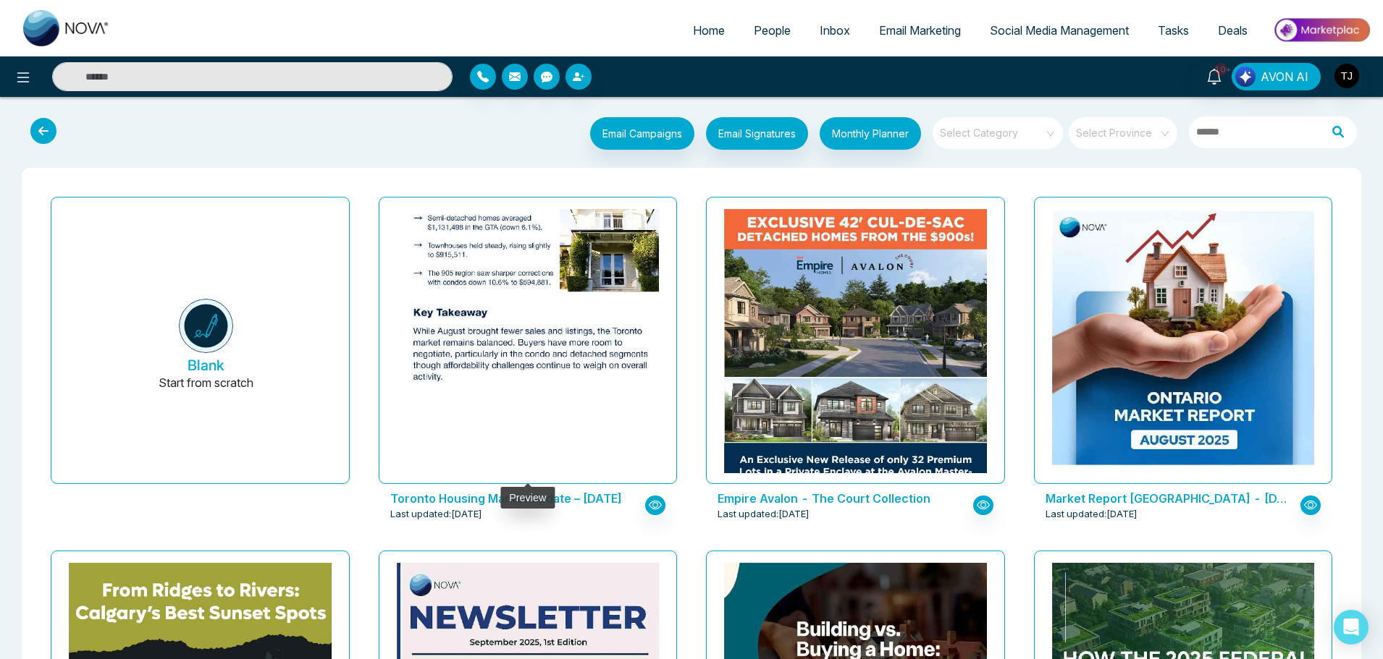  Describe the element at coordinates (756, 133) in the screenshot. I see `button: Email Signatures` at that location.